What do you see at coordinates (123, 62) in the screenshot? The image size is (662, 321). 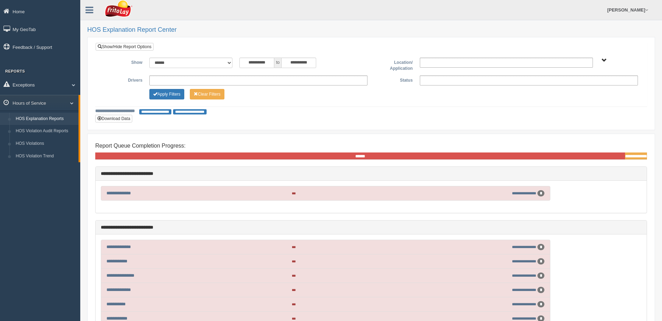 I see `label: Show` at bounding box center [123, 62].